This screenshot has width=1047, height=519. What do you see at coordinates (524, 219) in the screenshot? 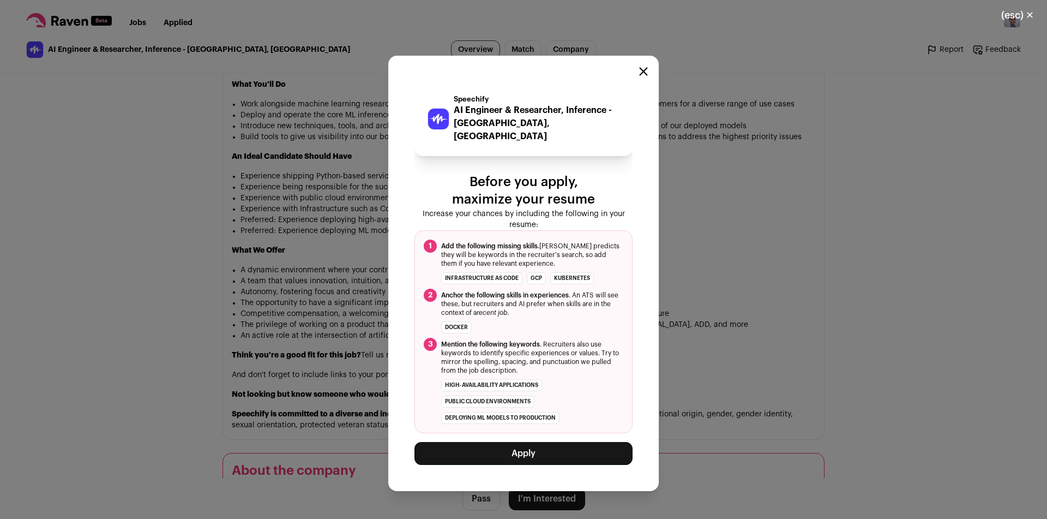
I see `p: Increase your chances by including the following in your resume:` at bounding box center [524, 219].